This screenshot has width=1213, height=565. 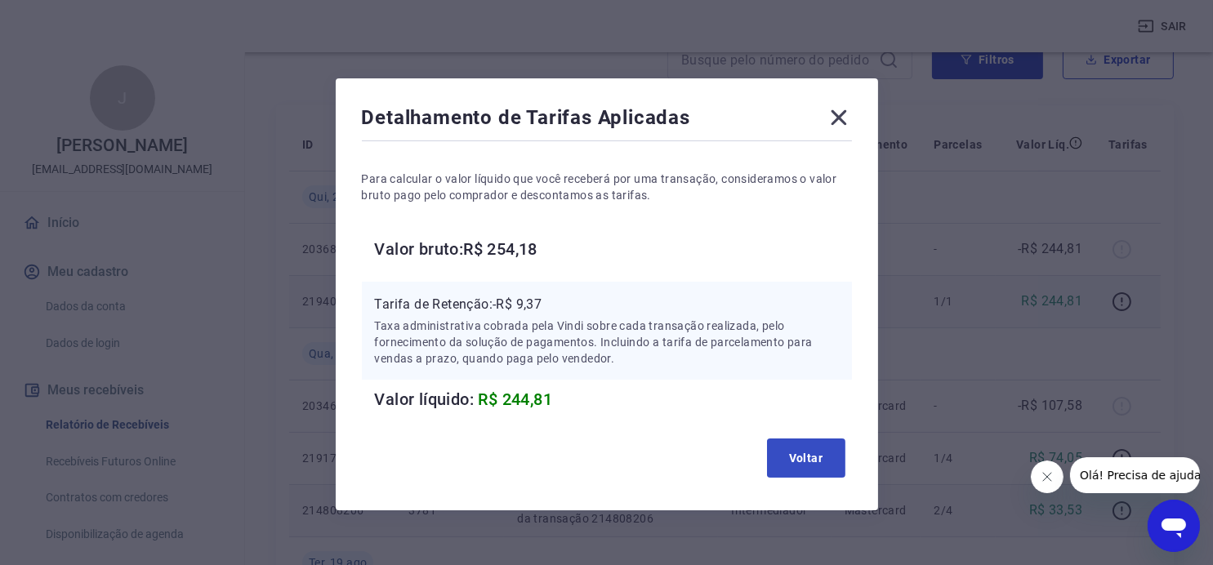 I want to click on p: Taxa administrativa cobrada pela Vindi sobre cada transação realizada, pelo fornecimento da soluç..., so click(x=607, y=342).